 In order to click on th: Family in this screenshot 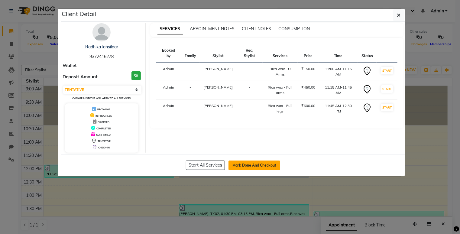, I will do `click(190, 53)`.